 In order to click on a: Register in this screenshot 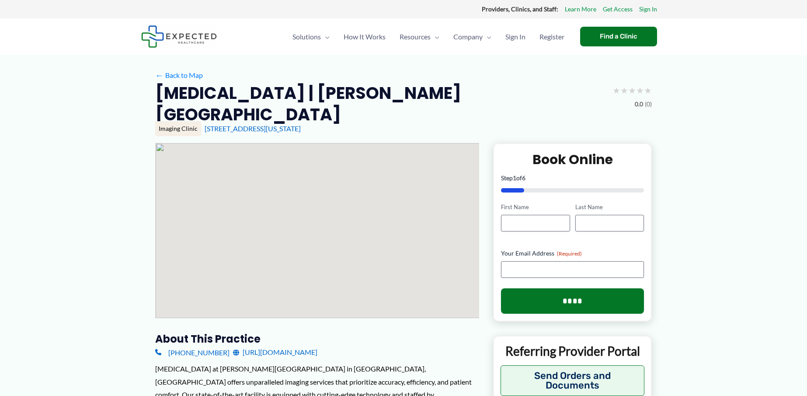, I will do `click(552, 37)`.